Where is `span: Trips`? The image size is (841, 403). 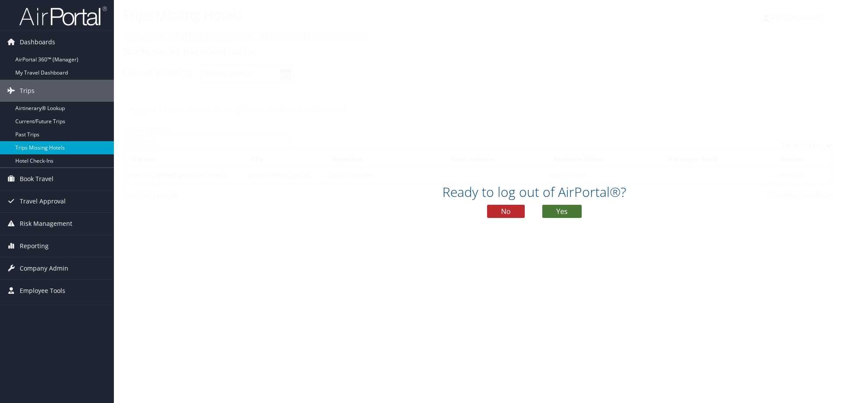
span: Trips is located at coordinates (27, 91).